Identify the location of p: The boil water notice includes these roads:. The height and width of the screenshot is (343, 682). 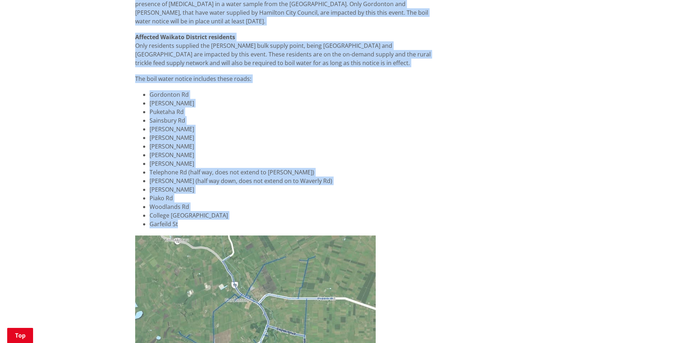
(288, 79).